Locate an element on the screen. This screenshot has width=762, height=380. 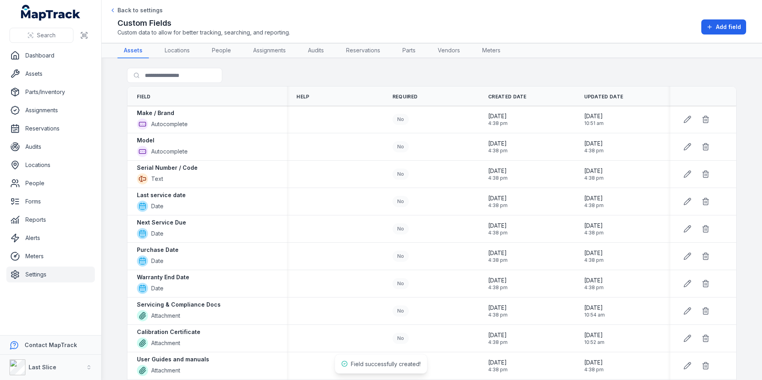
strong: Next Service Due is located at coordinates (161, 223).